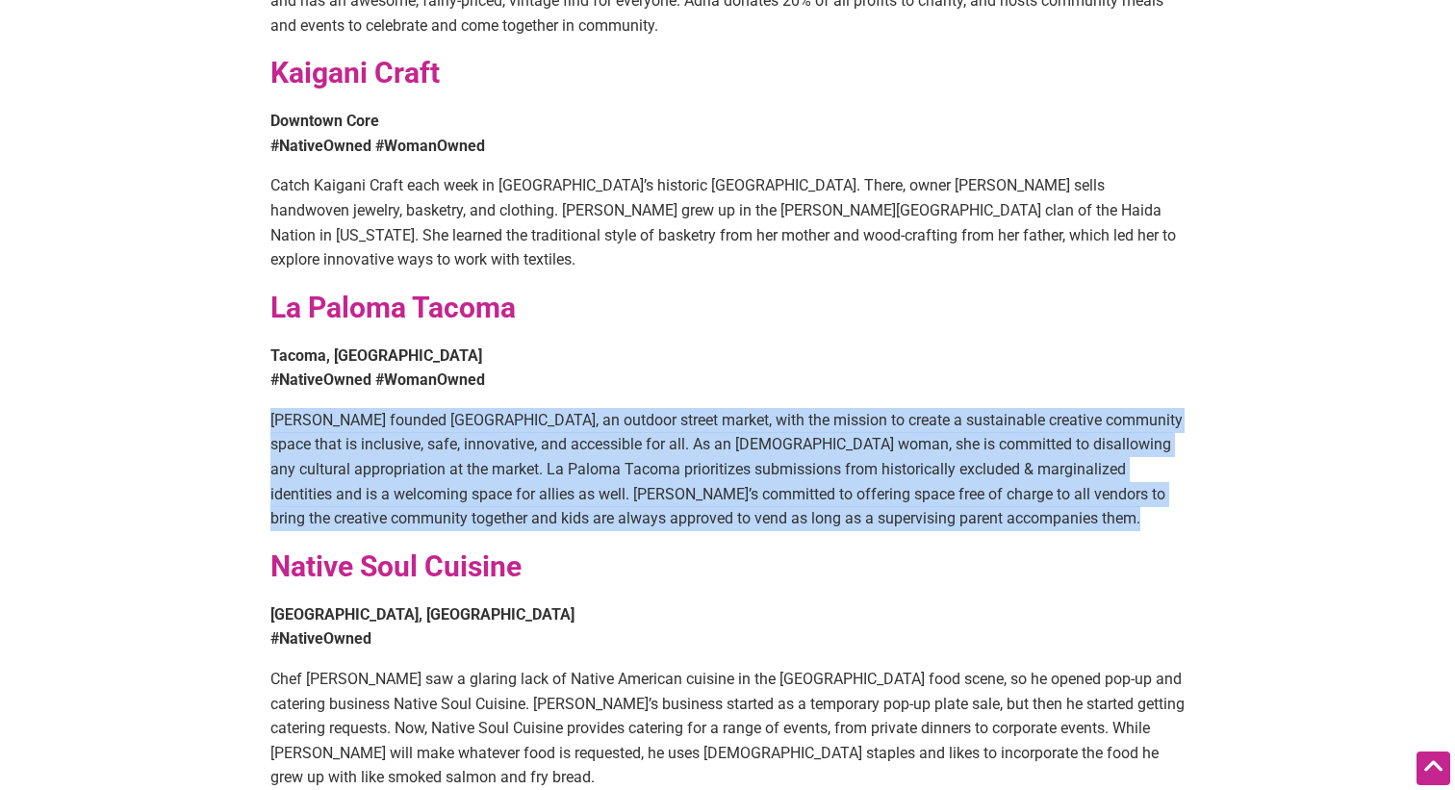 The width and height of the screenshot is (1455, 790). What do you see at coordinates (393, 307) in the screenshot?
I see `a: La Paloma Tacoma` at bounding box center [393, 307].